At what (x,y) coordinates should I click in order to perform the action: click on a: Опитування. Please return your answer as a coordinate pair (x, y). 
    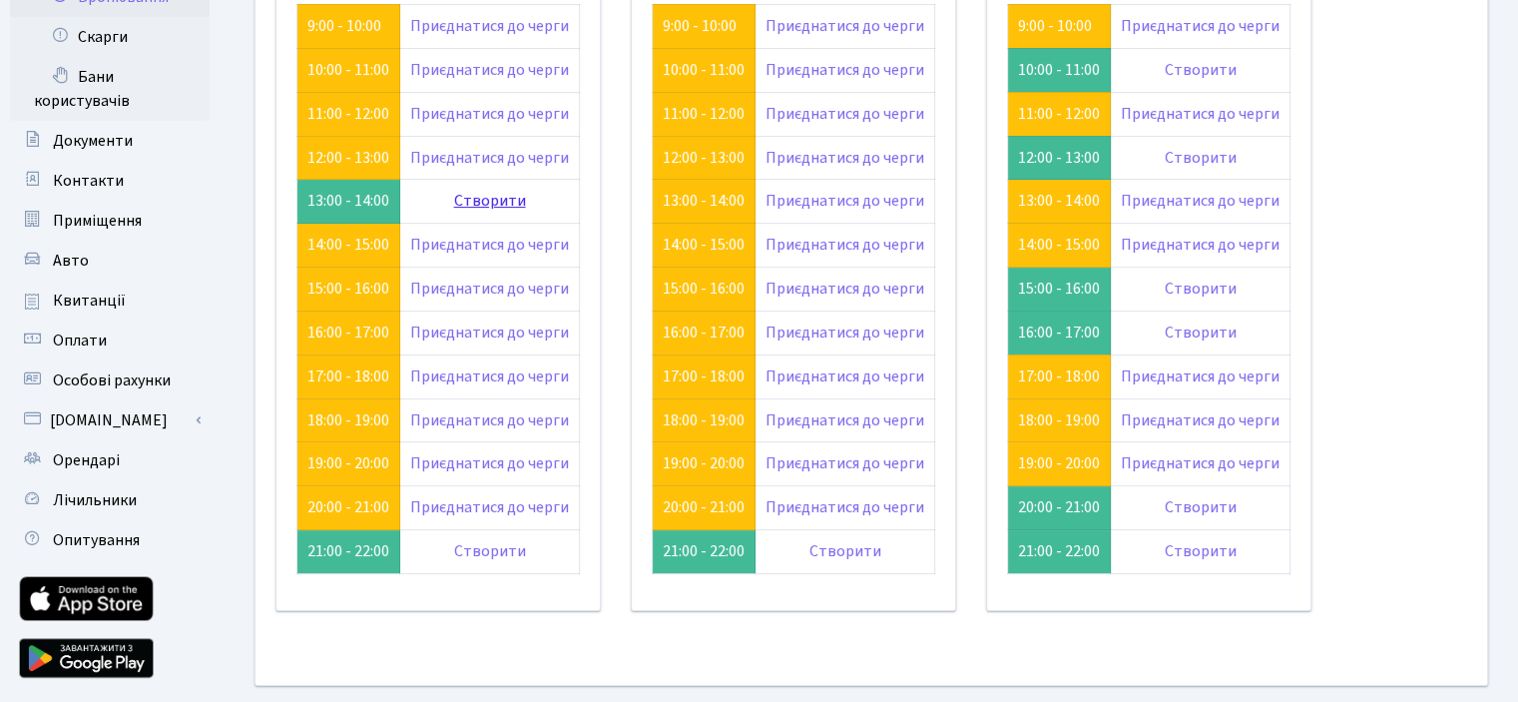
    Looking at the image, I should click on (110, 540).